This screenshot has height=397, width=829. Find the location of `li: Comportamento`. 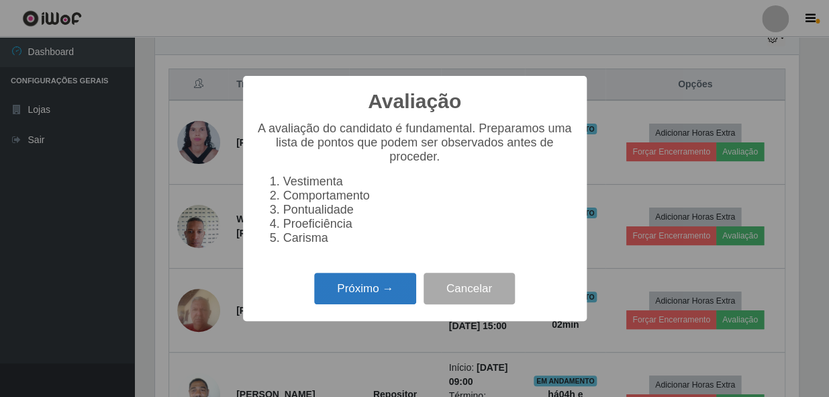

li: Comportamento is located at coordinates (428, 195).